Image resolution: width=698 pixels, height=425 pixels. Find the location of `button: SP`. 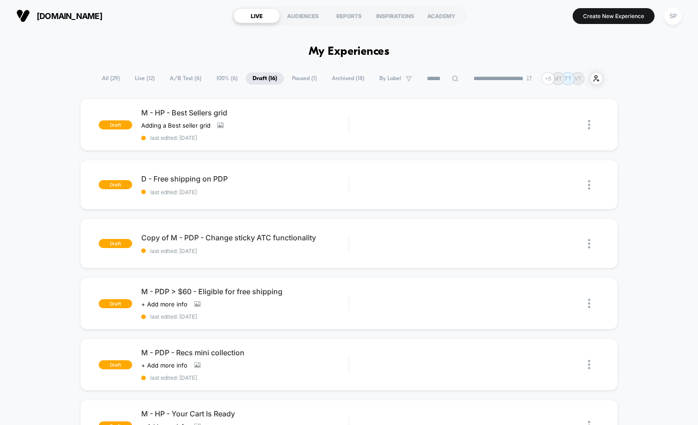

button: SP is located at coordinates (673, 16).